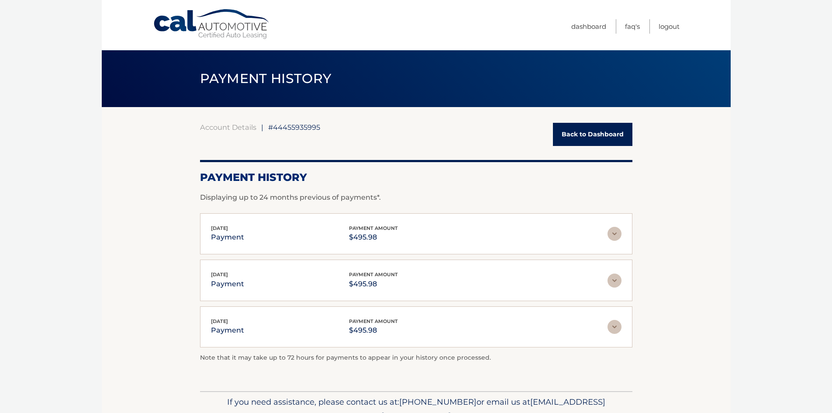 The height and width of the screenshot is (413, 832). What do you see at coordinates (593, 134) in the screenshot?
I see `a: Back to Dashboard` at bounding box center [593, 134].